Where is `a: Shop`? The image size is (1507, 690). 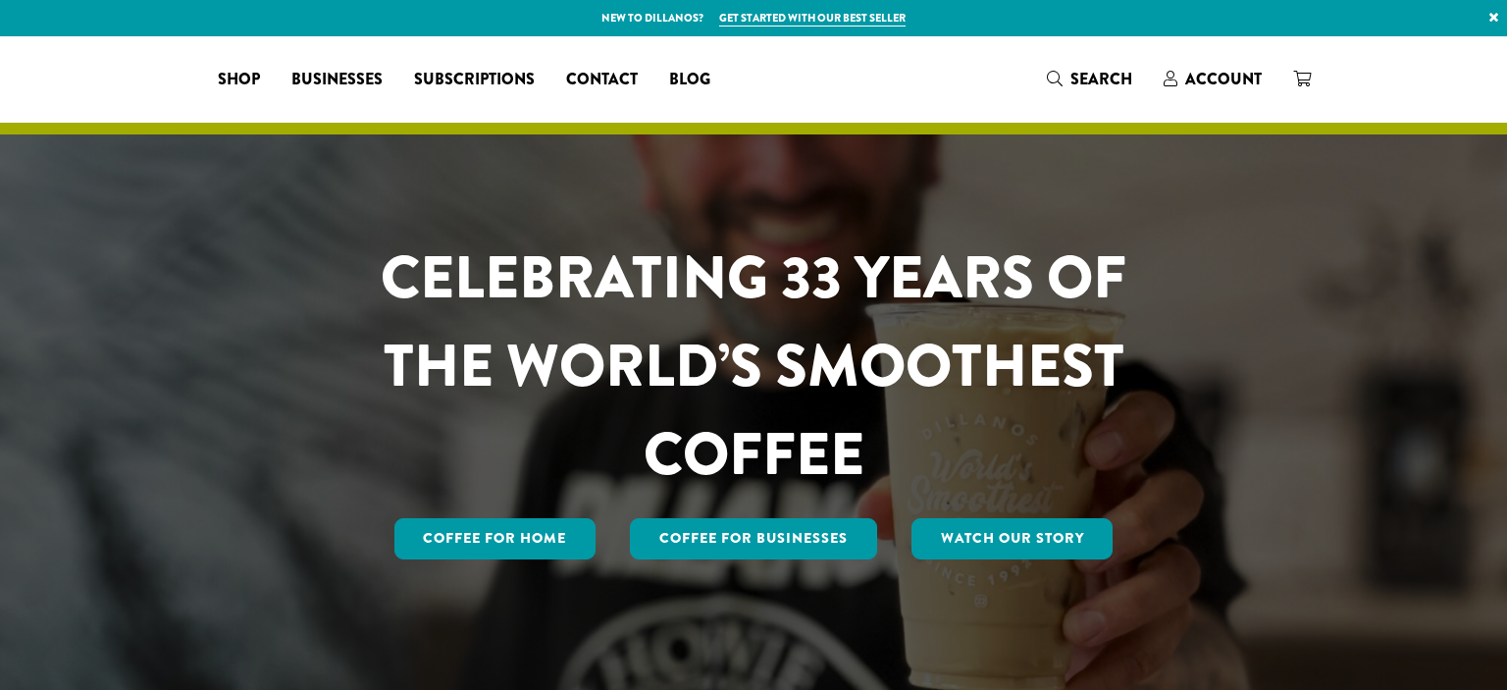
a: Shop is located at coordinates (238, 79).